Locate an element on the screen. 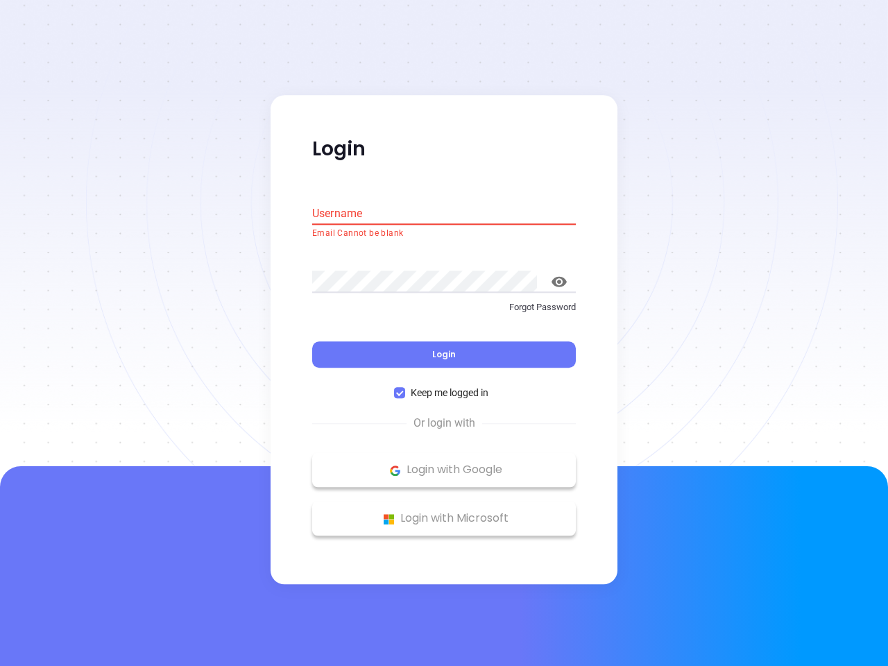  img: Microsoft Logo is located at coordinates (389, 519).